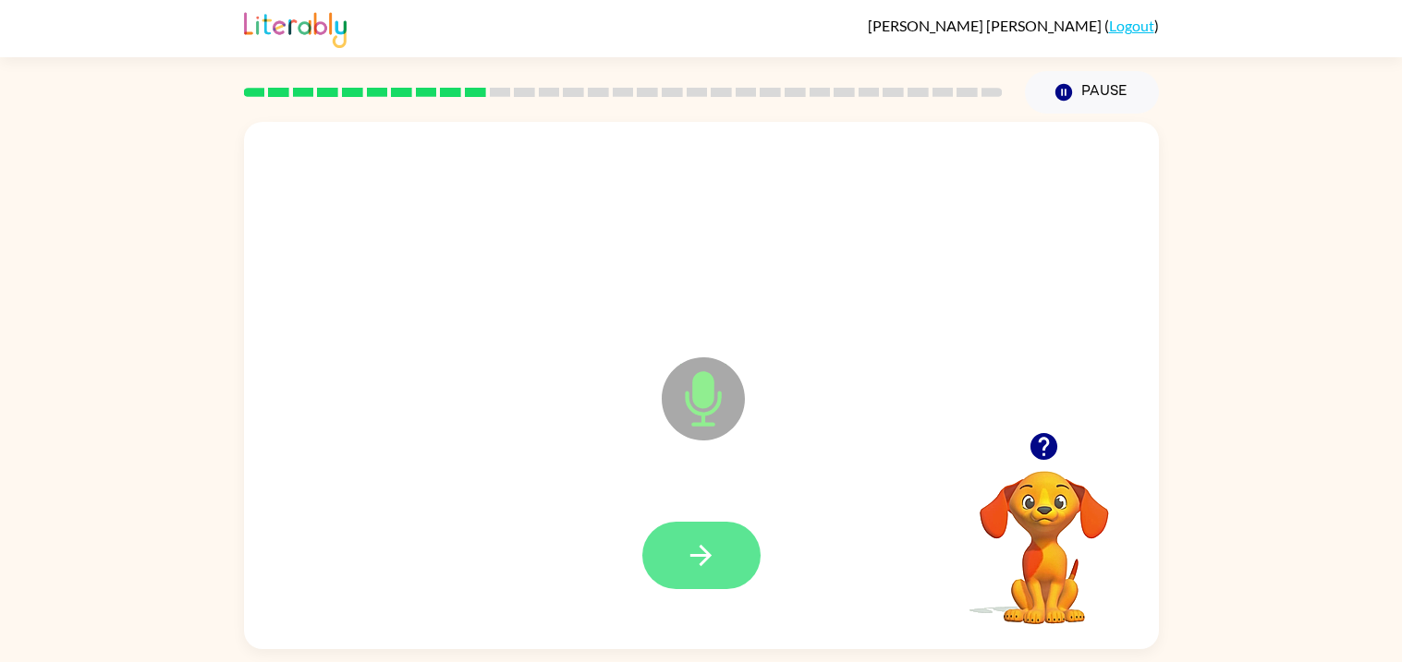  I want to click on a: Logout, so click(1131, 25).